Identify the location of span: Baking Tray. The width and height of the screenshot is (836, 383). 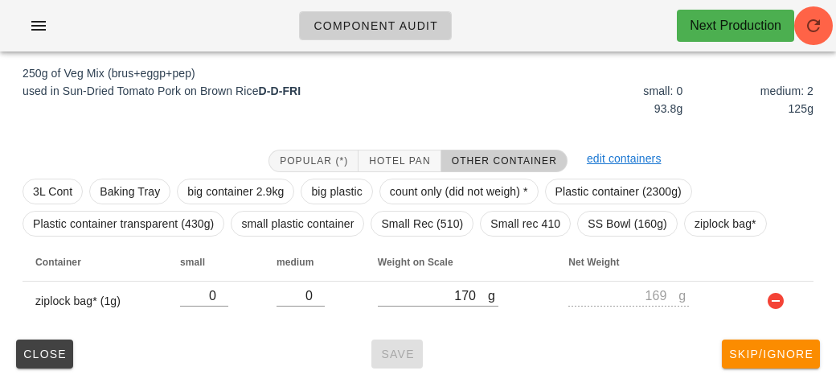
(129, 191).